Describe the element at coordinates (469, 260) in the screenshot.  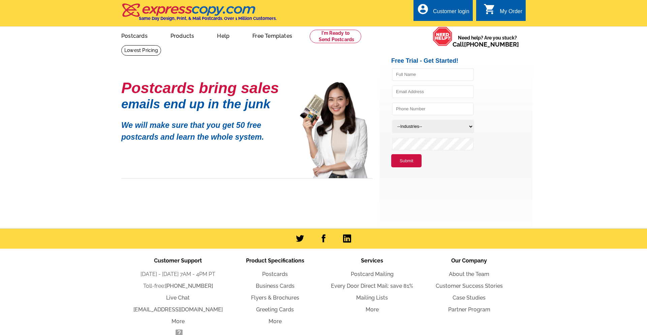
I see `span: Our Company` at that location.